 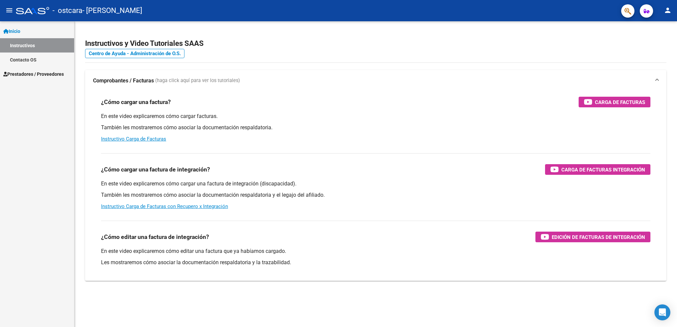 I want to click on span: Carga de Facturas, so click(x=619, y=102).